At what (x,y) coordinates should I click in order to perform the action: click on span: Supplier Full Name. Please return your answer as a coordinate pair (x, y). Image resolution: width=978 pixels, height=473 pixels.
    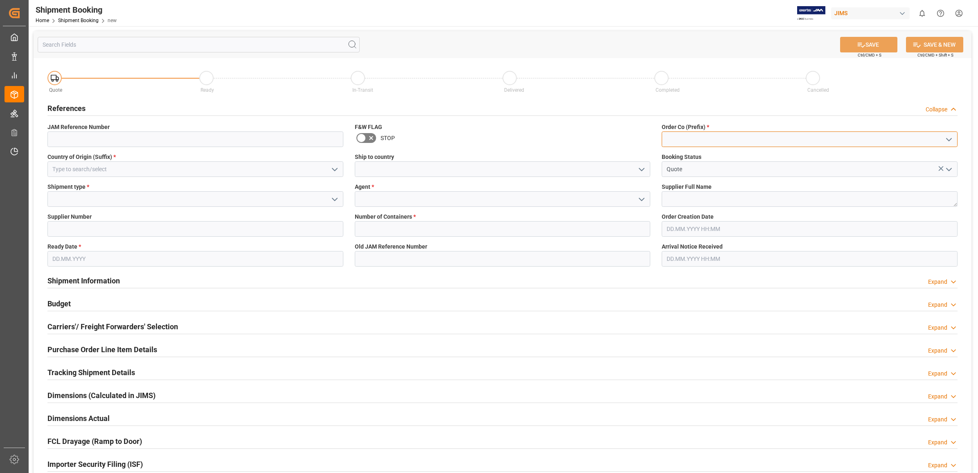
    Looking at the image, I should click on (686, 187).